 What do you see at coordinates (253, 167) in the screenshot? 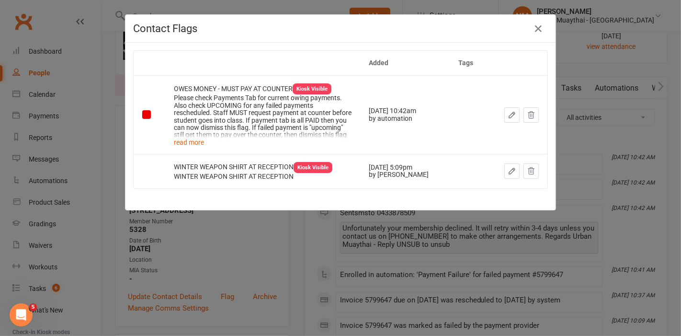
I see `span: WINTER WEAPON SHIRT AT RECEPTION` at bounding box center [253, 167].